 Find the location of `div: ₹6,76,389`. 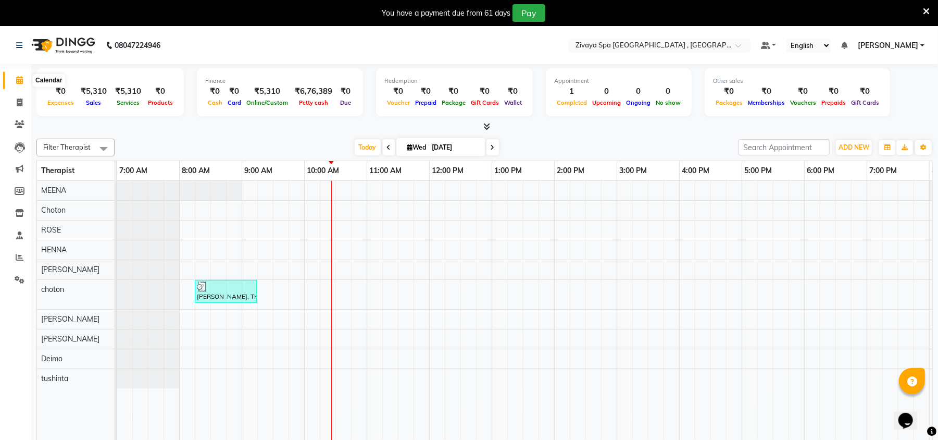

div: ₹6,76,389 is located at coordinates (314, 91).